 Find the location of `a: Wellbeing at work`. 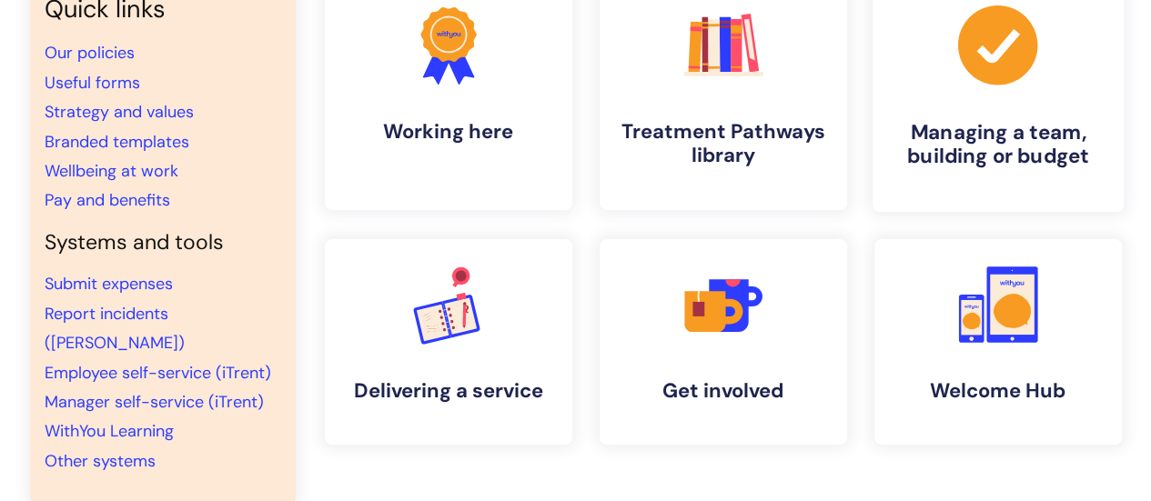

a: Wellbeing at work is located at coordinates (111, 171).